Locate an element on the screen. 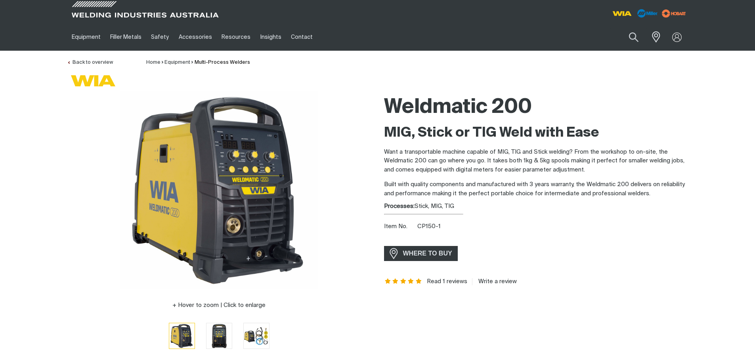 This screenshot has width=755, height=364. p: Built with quality components and manufactured with 3 years warranty, the Weldmatic 200 delivers ... is located at coordinates (536, 189).